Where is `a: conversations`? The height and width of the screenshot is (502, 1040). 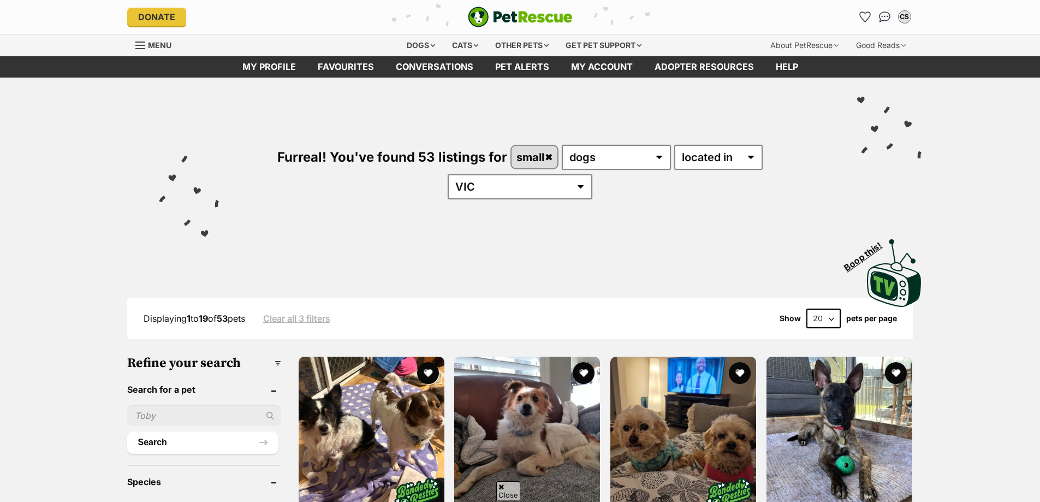 a: conversations is located at coordinates (435, 67).